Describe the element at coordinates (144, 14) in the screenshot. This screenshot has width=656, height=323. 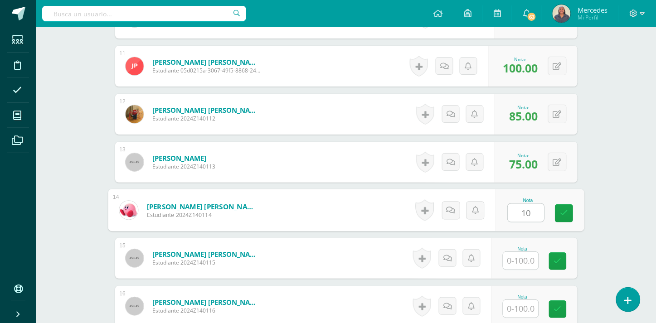
I see `input: Busca un usuario...` at that location.